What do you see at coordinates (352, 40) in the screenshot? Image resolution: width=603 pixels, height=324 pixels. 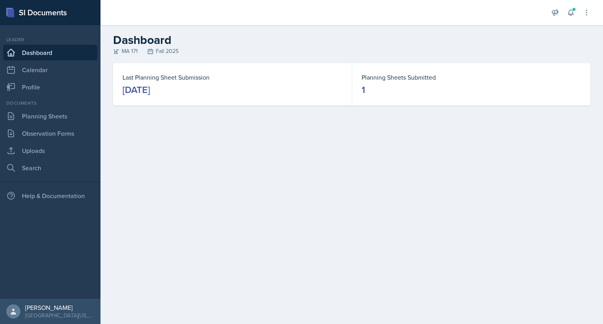 I see `h2: Dashboard` at bounding box center [352, 40].